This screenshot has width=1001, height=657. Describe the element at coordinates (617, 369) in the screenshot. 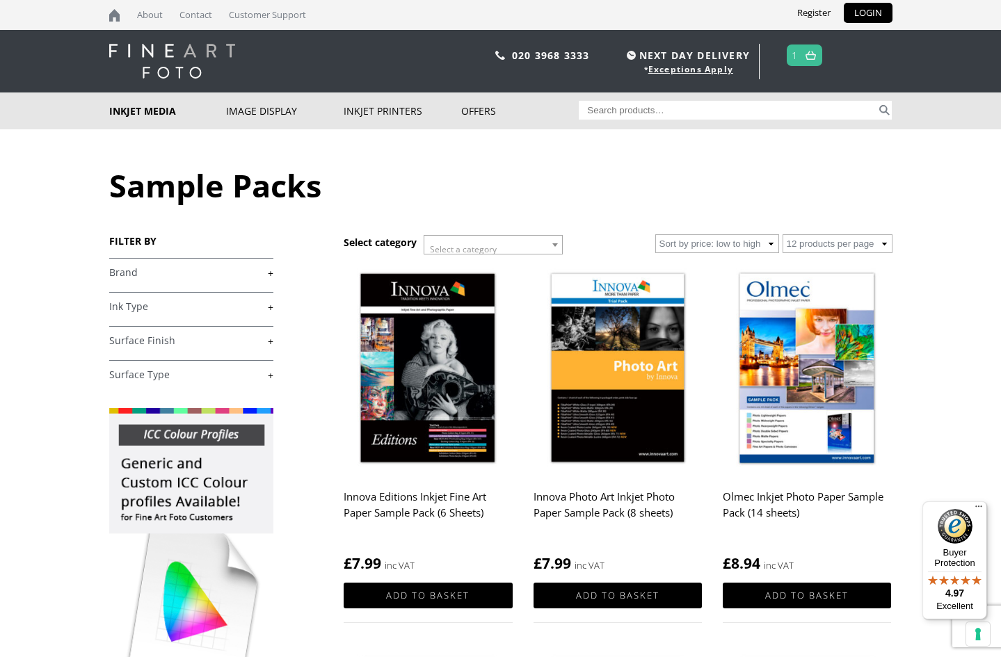

I see `img: Innova Photo Art Inkjet Photo Paper Sample Pack (8 sheets)` at that location.